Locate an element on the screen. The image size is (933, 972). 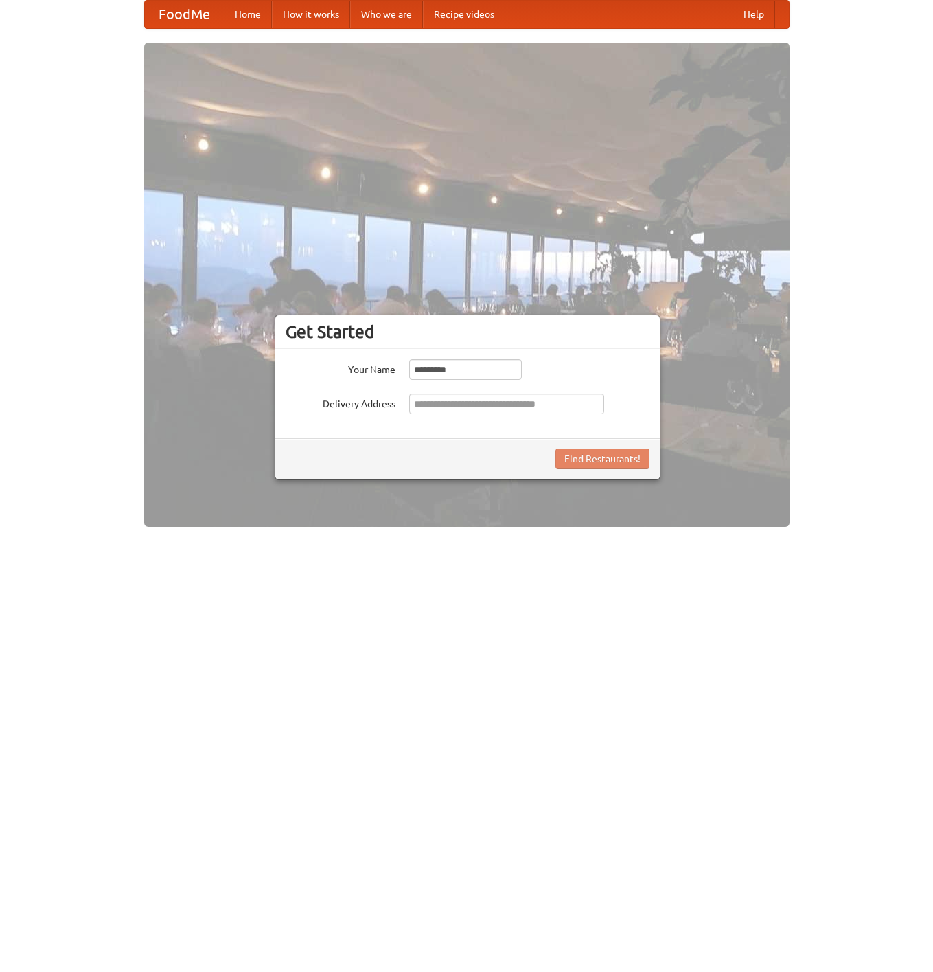
a: Recipe videos is located at coordinates (464, 14).